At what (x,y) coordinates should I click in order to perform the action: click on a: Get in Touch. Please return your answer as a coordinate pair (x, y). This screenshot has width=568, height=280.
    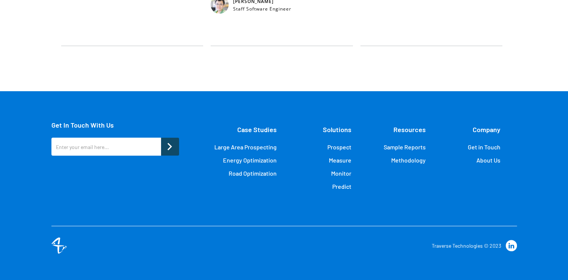
    Looking at the image, I should click on (483, 147).